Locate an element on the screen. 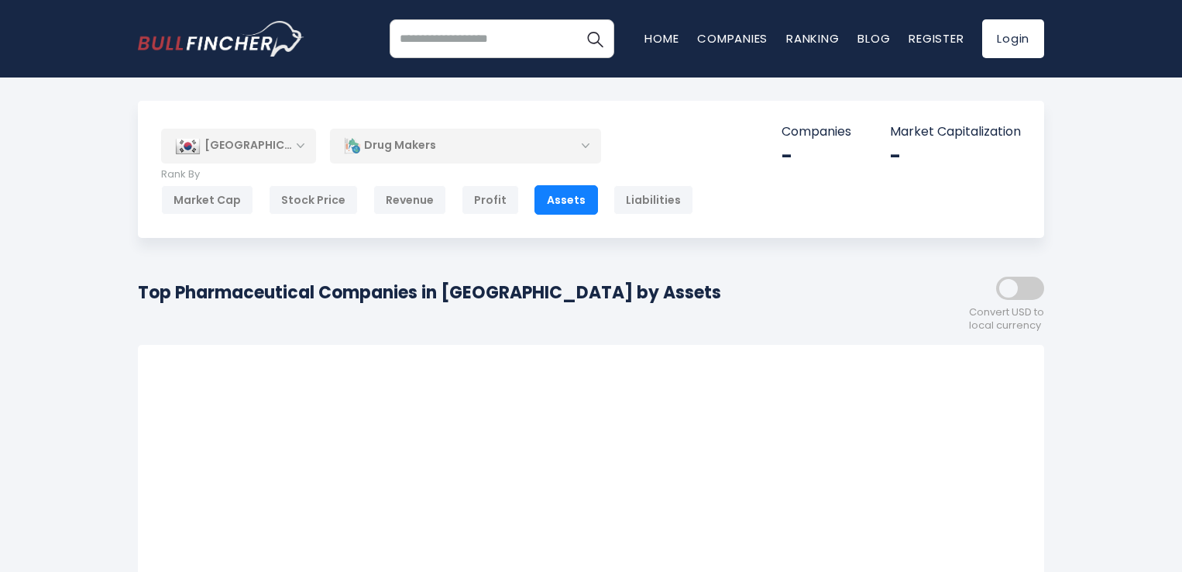 Image resolution: width=1182 pixels, height=572 pixels. a: Home is located at coordinates (662, 38).